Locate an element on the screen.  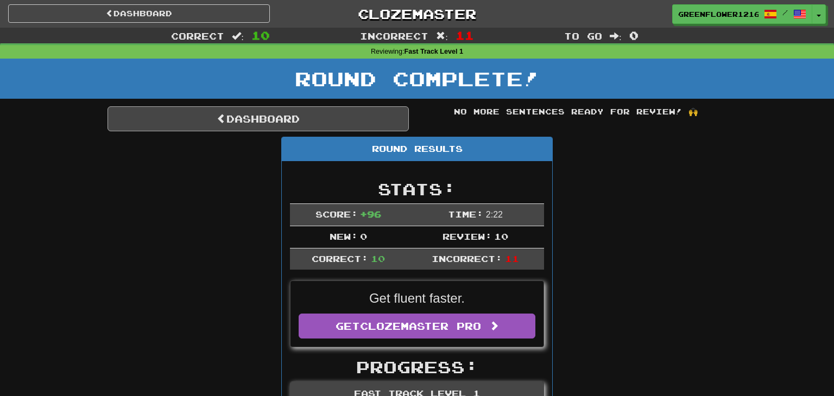
span: Time: is located at coordinates (465, 214).